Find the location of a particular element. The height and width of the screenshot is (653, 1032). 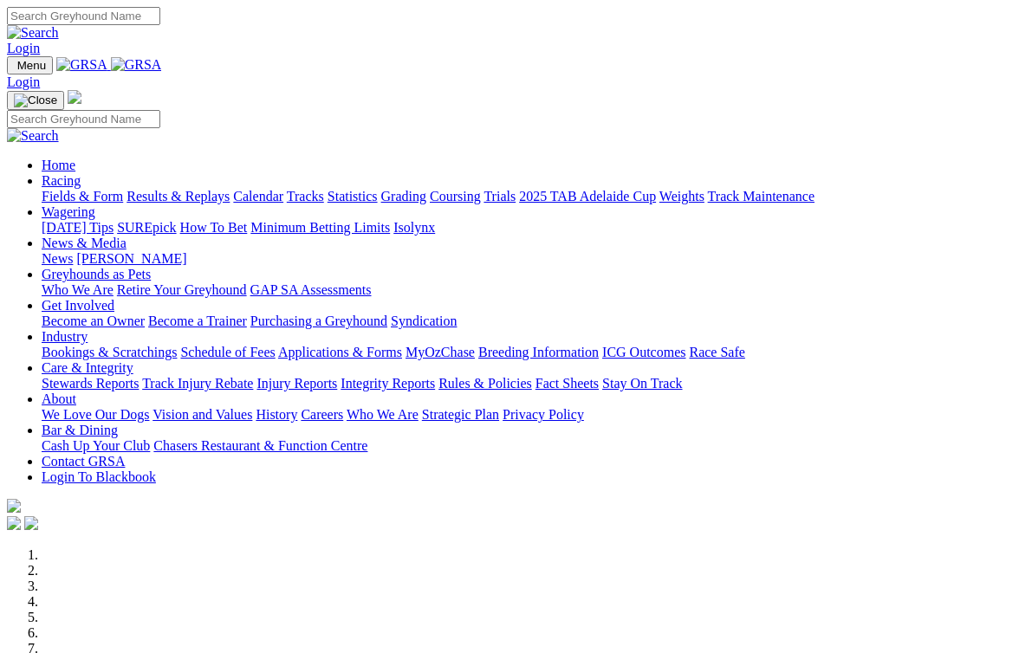

a: Care & Integrity is located at coordinates (88, 367).